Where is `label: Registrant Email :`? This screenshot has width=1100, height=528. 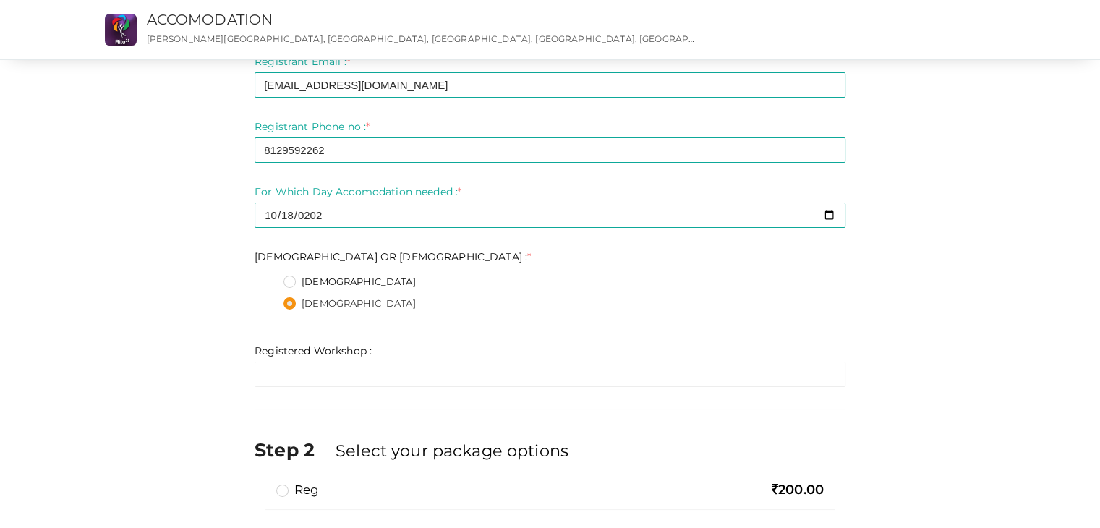 label: Registrant Email : is located at coordinates (302, 61).